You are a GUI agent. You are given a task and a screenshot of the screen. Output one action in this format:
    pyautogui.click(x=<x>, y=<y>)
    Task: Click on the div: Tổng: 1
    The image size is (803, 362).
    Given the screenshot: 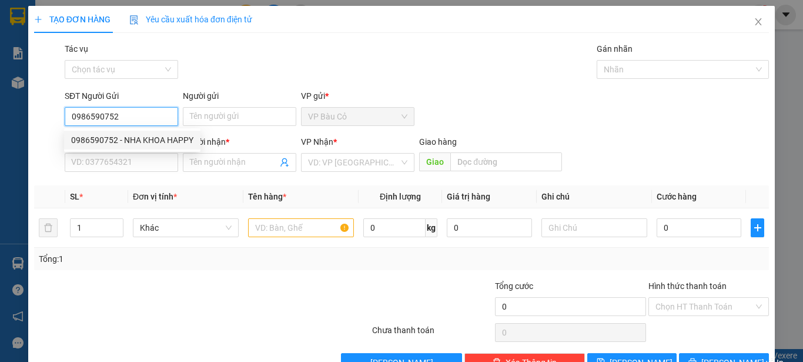 What is the action you would take?
    pyautogui.click(x=175, y=259)
    